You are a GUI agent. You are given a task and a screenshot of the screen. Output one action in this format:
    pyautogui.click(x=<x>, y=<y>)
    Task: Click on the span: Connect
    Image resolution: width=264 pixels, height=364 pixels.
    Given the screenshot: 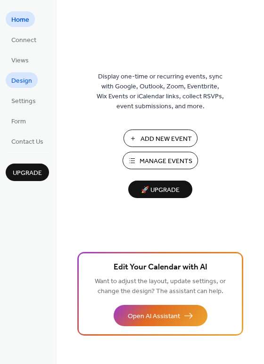 What is the action you would take?
    pyautogui.click(x=24, y=40)
    